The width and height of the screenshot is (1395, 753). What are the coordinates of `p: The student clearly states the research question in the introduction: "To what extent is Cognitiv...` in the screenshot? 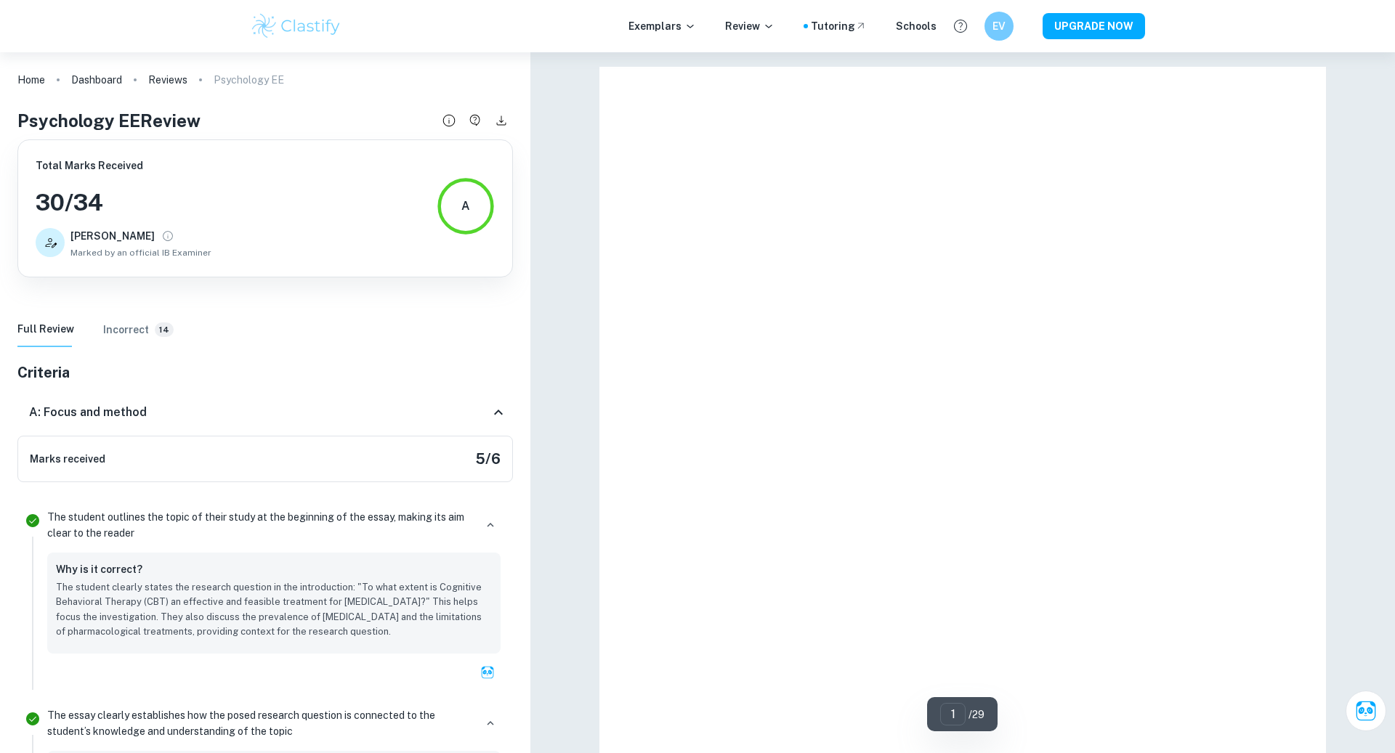 It's located at (274, 610).